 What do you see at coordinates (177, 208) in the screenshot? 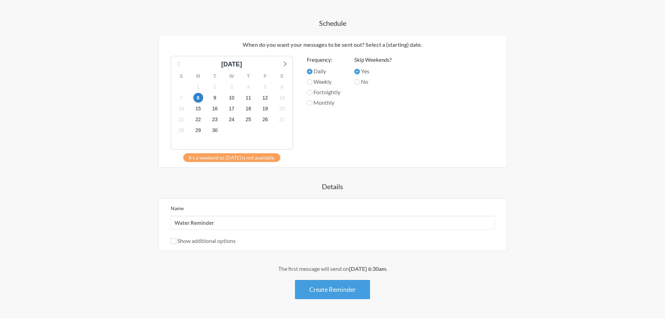
I see `label: Name` at bounding box center [177, 208].